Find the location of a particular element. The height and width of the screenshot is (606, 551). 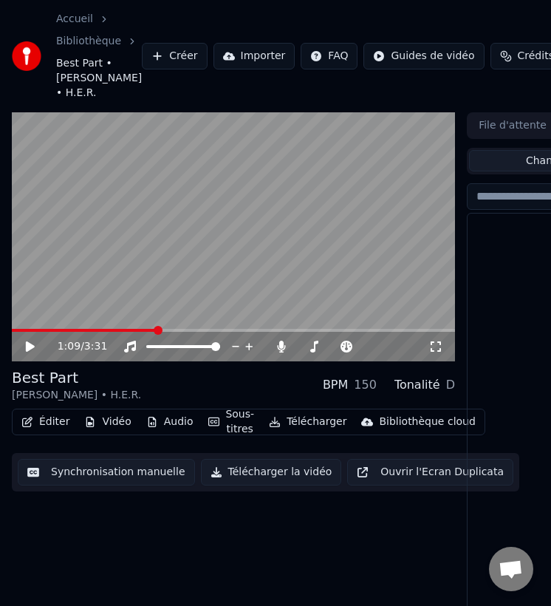

button: Ouvrir l'Ecran Duplicata is located at coordinates (430, 472).